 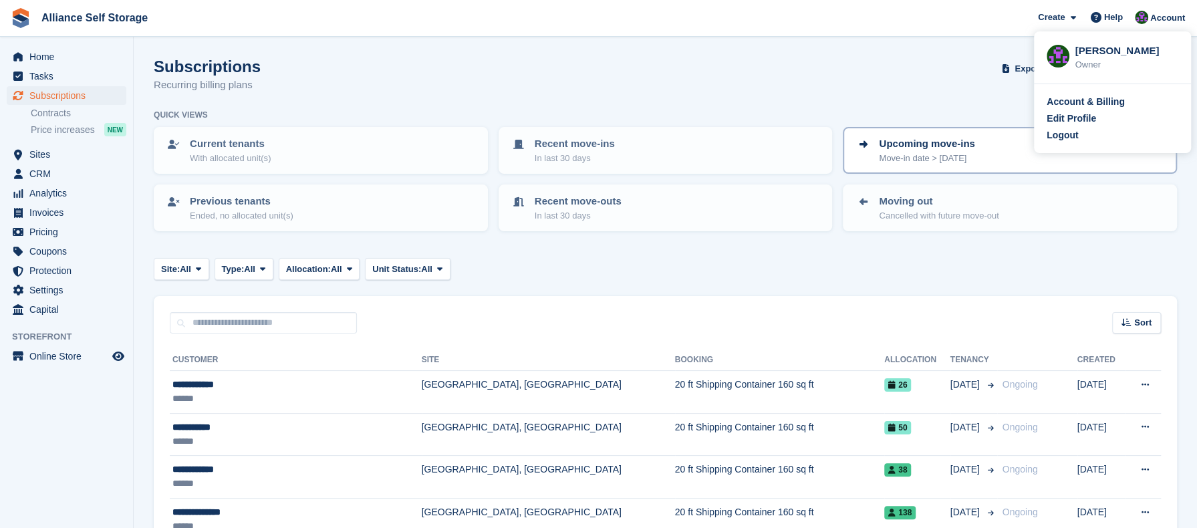 I want to click on span: Sites, so click(x=69, y=154).